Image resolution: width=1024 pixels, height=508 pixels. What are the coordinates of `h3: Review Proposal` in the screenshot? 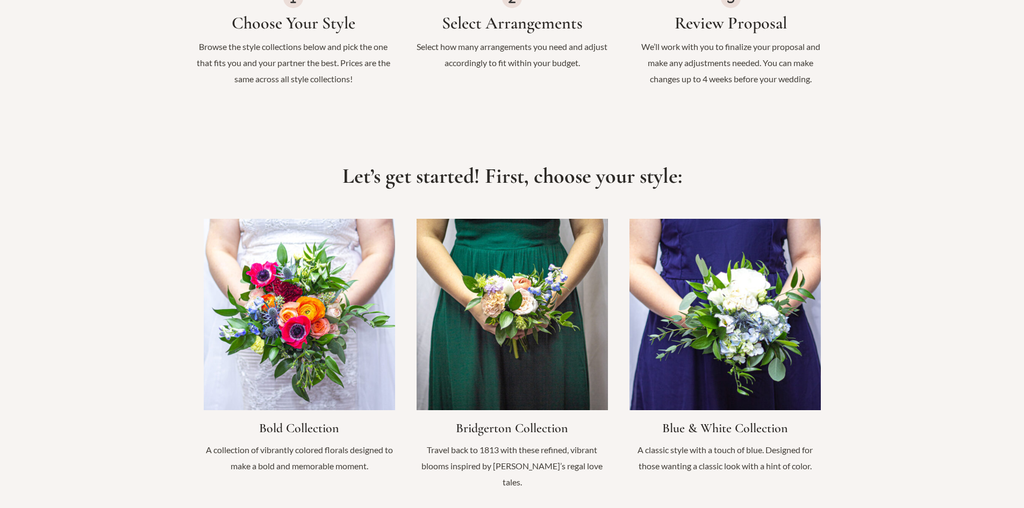 It's located at (731, 23).